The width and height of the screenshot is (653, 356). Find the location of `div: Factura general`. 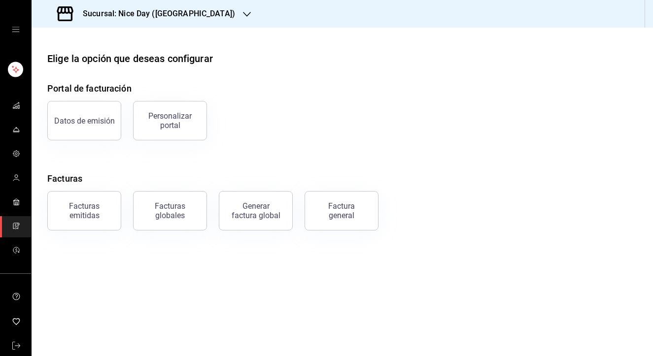

div: Factura general is located at coordinates (342, 211).